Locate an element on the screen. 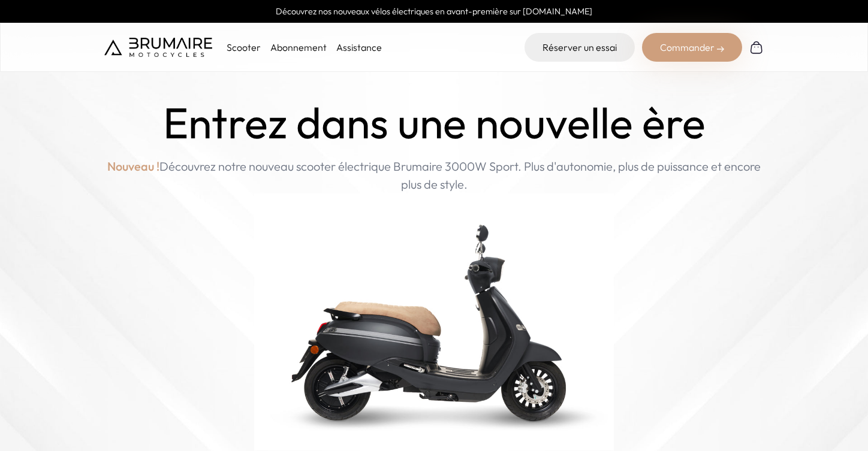 The image size is (868, 451). a: Assistance is located at coordinates (359, 47).